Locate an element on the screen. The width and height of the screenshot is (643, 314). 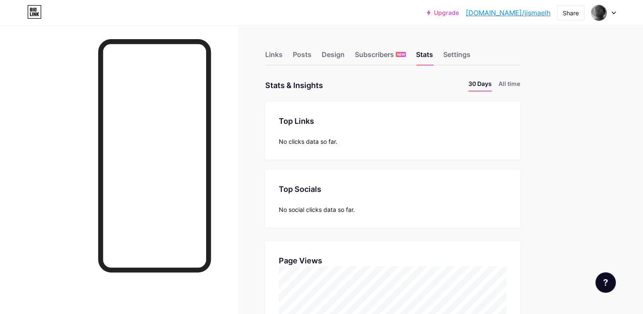
div: Posts is located at coordinates (302, 57).